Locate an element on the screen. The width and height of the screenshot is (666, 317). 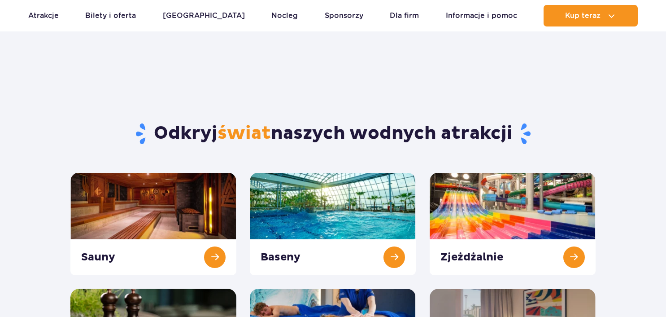
button: Kup teraz is located at coordinates (591, 16).